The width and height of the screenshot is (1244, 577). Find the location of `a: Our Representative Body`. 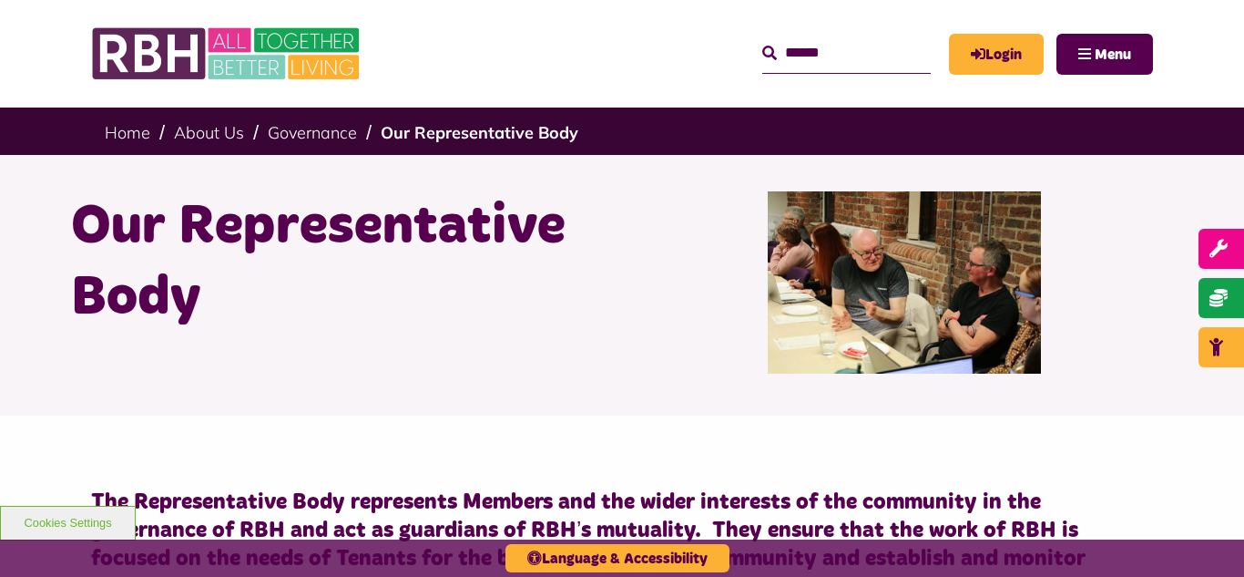

a: Our Representative Body is located at coordinates (479, 132).